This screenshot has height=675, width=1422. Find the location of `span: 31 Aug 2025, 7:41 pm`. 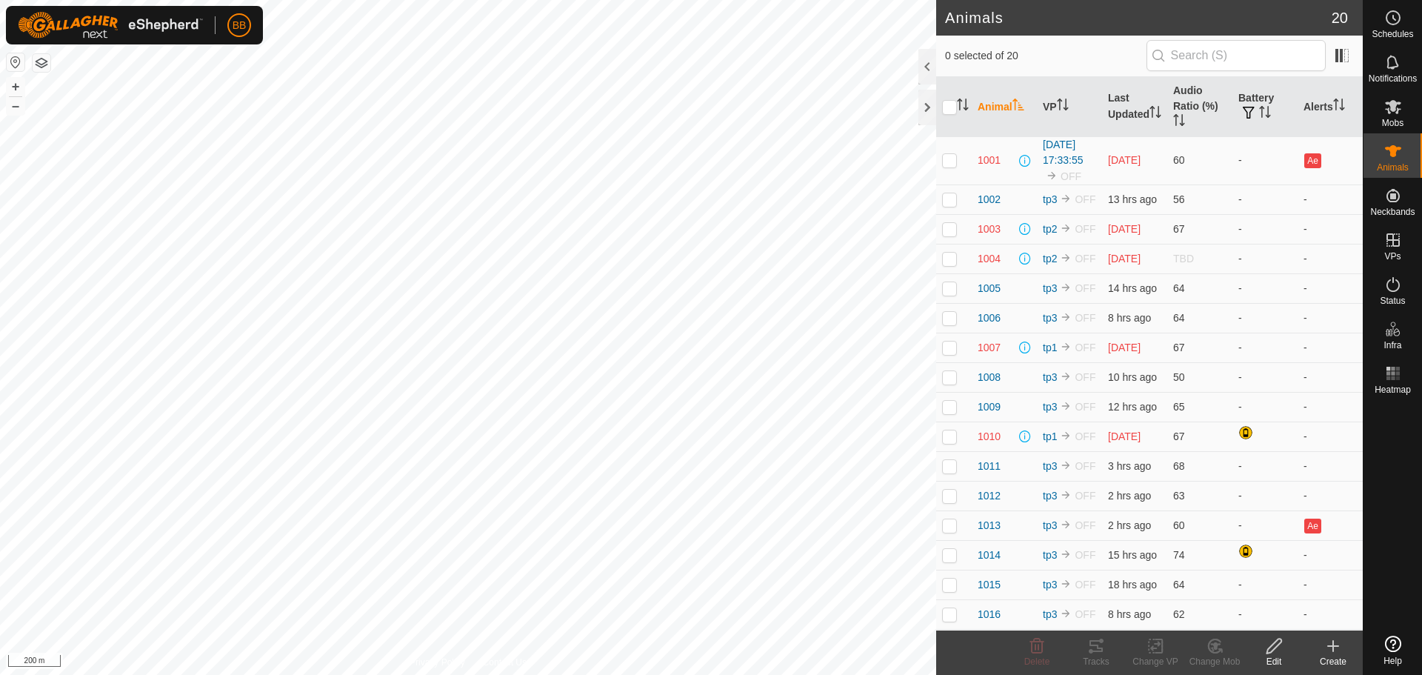

span: 31 Aug 2025, 7:41 pm is located at coordinates (1133, 555).